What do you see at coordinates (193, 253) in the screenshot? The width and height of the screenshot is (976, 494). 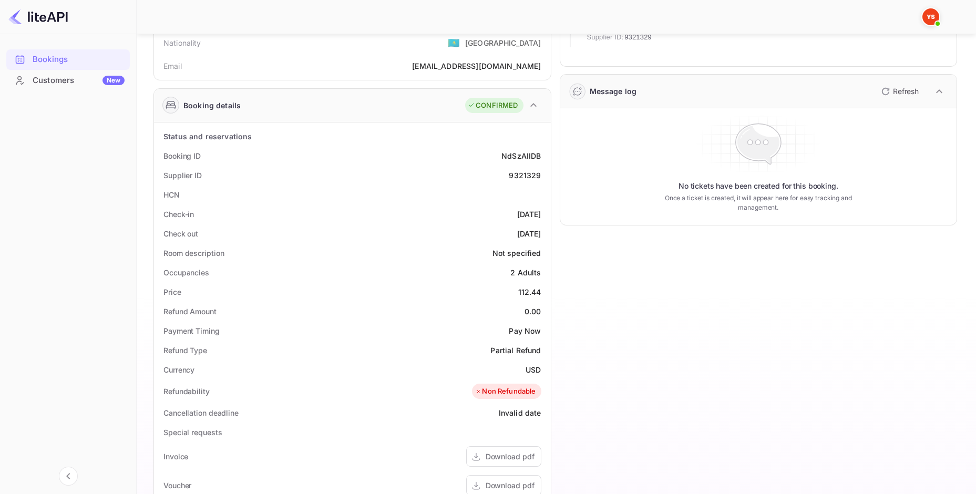 I see `div: Room description` at bounding box center [193, 253].